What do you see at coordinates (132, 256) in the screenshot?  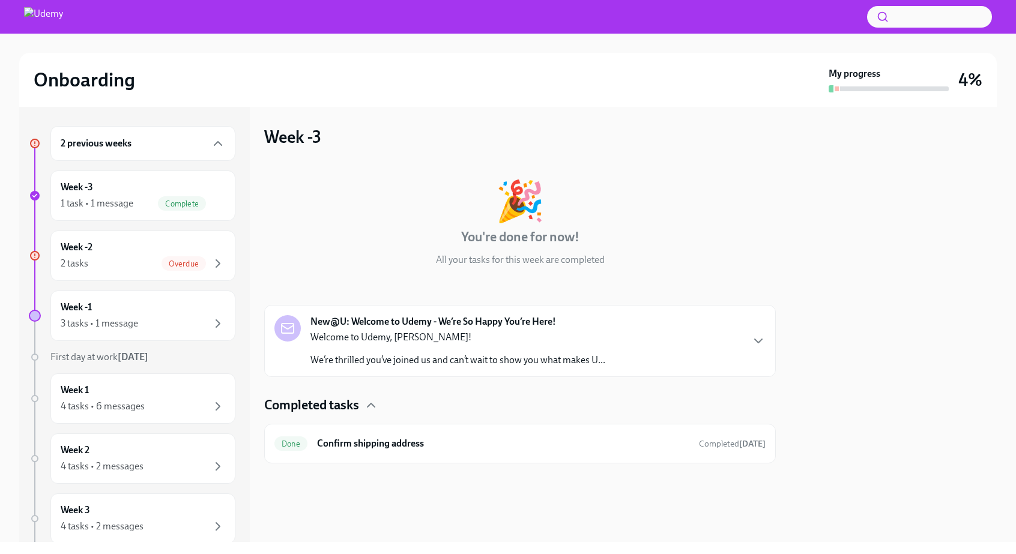 I see `a: Week -22 tasksOverdue` at bounding box center [132, 256].